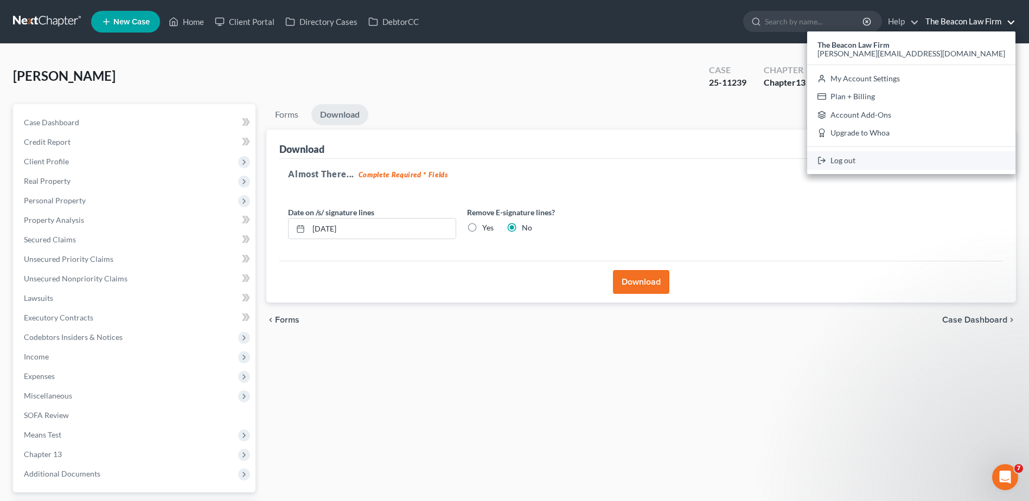 The height and width of the screenshot is (501, 1029). Describe the element at coordinates (135, 416) in the screenshot. I see `a: SOFA Review` at that location.